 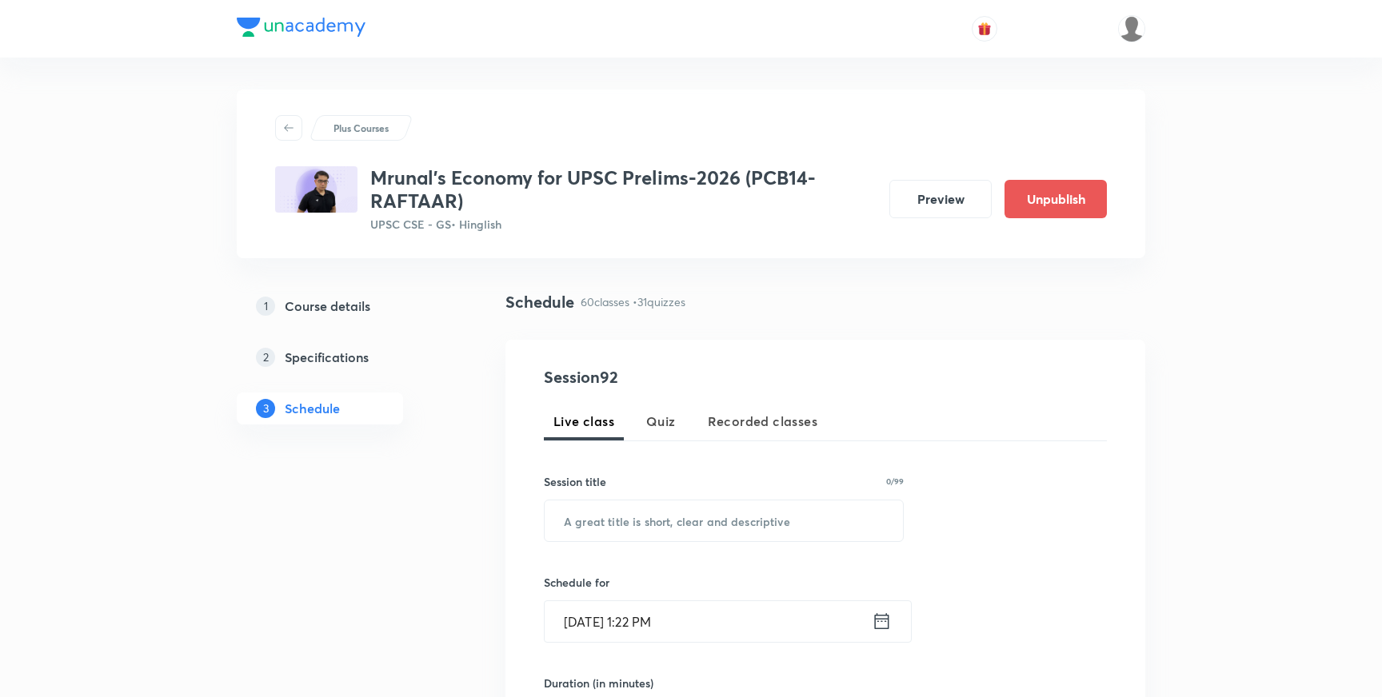 I want to click on h4: Schedule, so click(x=540, y=302).